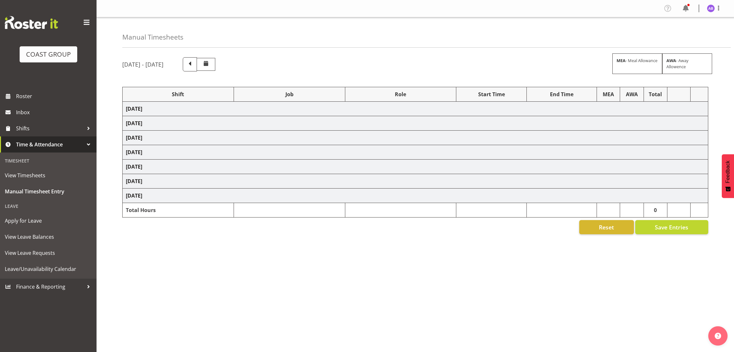 The image size is (734, 352). I want to click on img: help-xxl-2.png, so click(718, 336).